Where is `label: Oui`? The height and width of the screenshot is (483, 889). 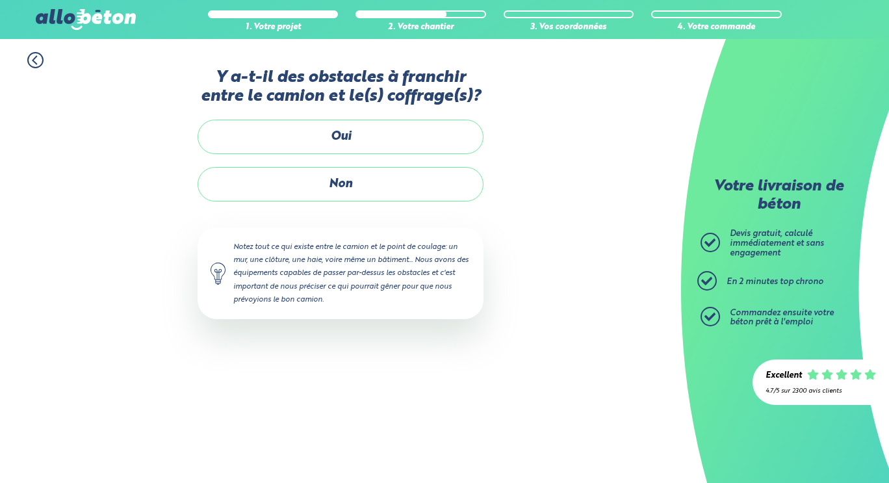
label: Oui is located at coordinates (340, 136).